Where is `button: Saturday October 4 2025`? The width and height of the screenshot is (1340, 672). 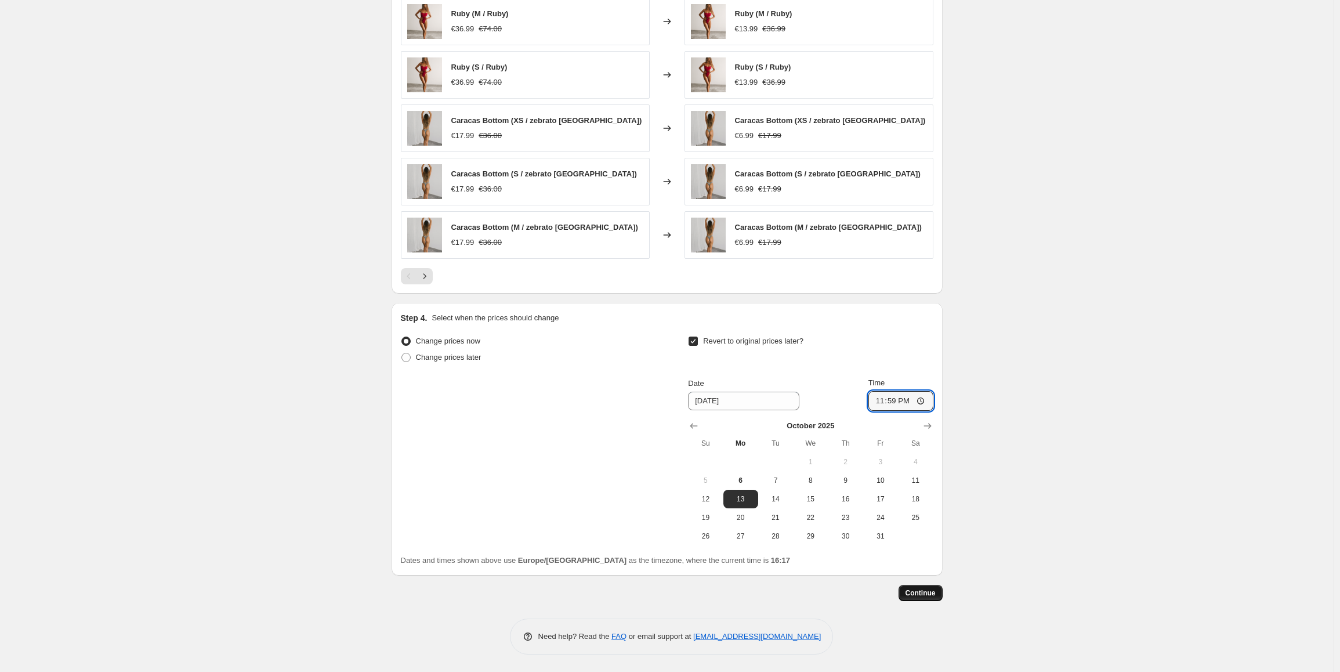
button: Saturday October 4 2025 is located at coordinates (916, 462).